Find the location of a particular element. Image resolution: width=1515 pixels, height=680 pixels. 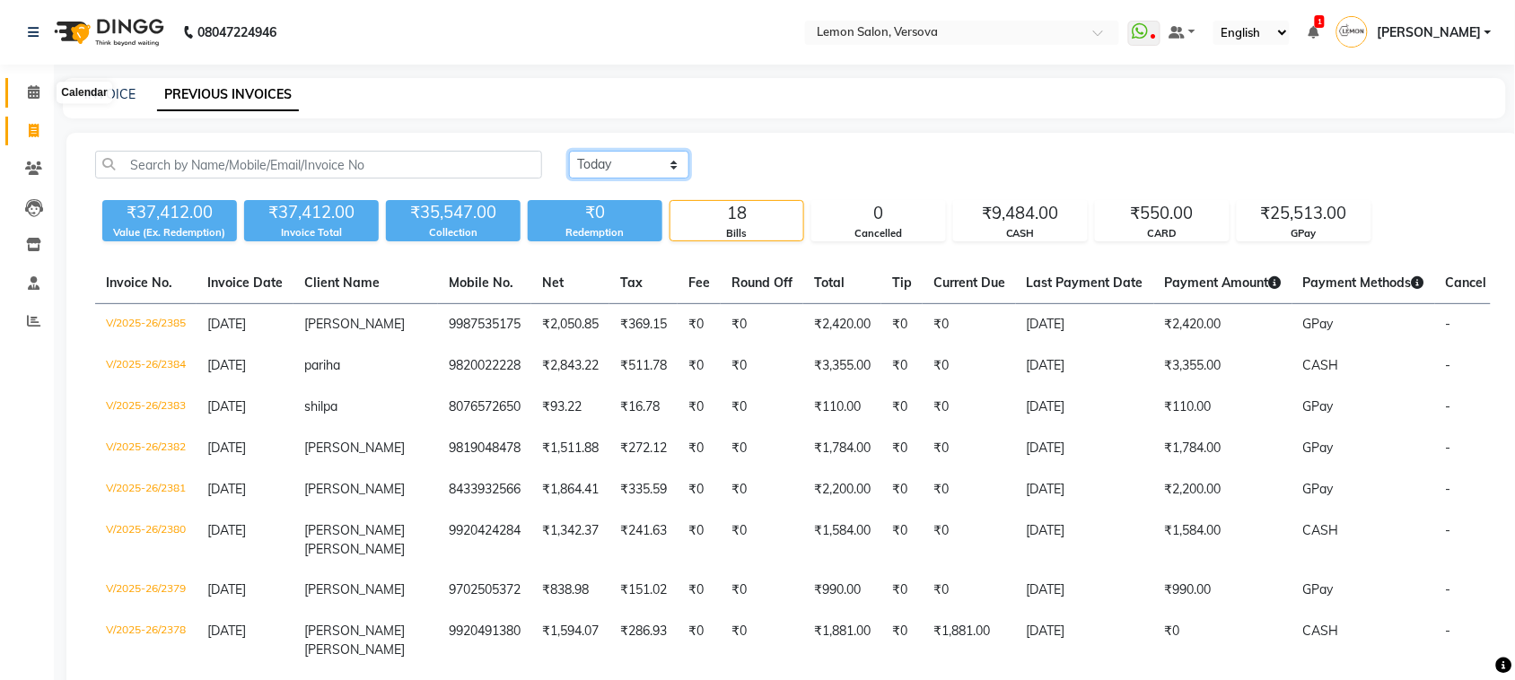

td: ₹2,200.00 is located at coordinates (842, 490).